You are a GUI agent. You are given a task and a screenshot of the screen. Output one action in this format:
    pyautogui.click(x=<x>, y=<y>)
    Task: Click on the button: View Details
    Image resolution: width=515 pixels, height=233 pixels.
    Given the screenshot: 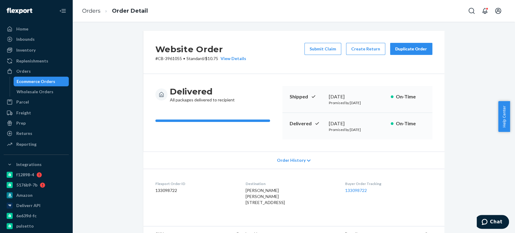 What is the action you would take?
    pyautogui.click(x=232, y=59)
    